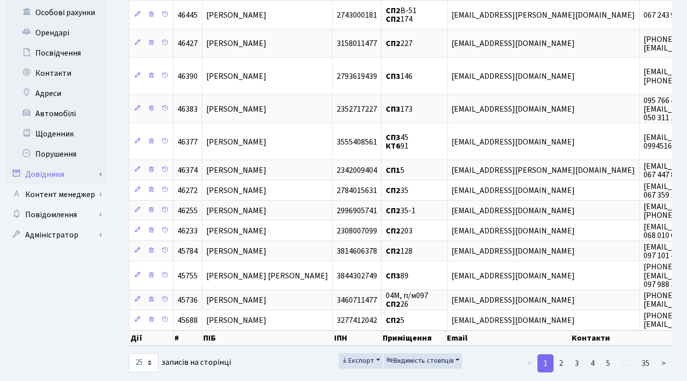  I want to click on th: Приміщення, so click(413, 338).